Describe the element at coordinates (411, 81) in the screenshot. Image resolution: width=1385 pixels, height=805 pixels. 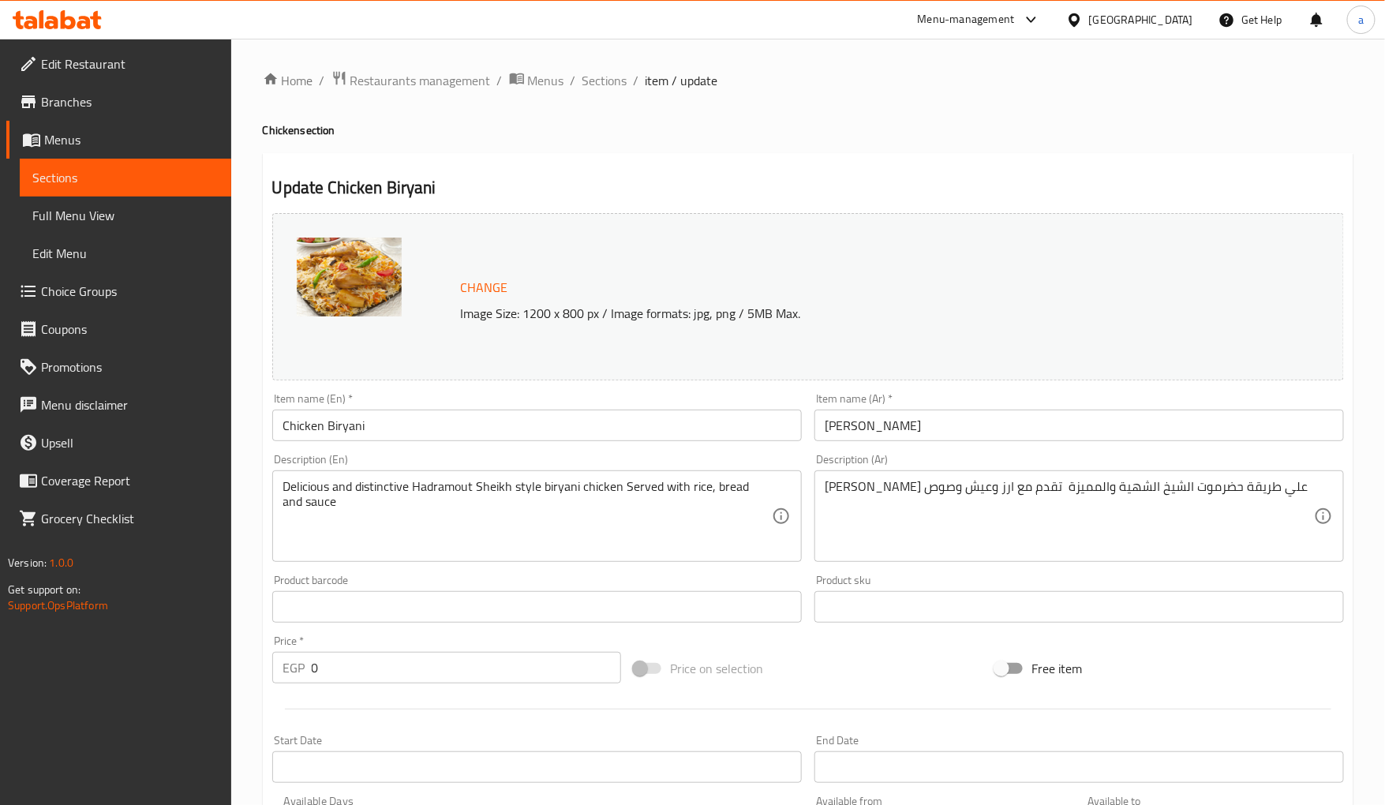
I see `a: Restaurants management` at that location.